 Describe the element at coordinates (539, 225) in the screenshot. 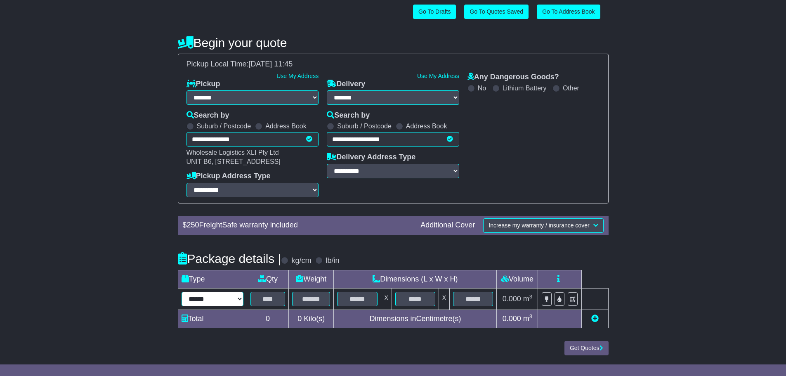

I see `span: Increase my warranty / insurance cover` at that location.